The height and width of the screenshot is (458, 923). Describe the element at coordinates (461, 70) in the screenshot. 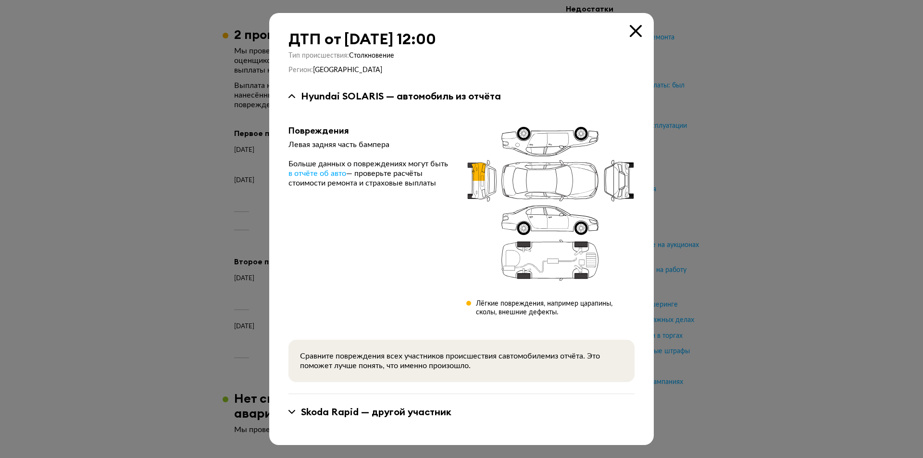

I see `div: Регион :` at that location.